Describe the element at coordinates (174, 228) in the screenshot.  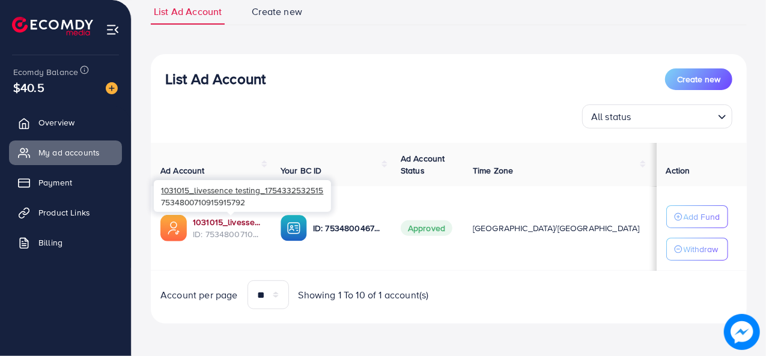
I see `img: ic-ads-acc.e4c84228.svg` at that location.